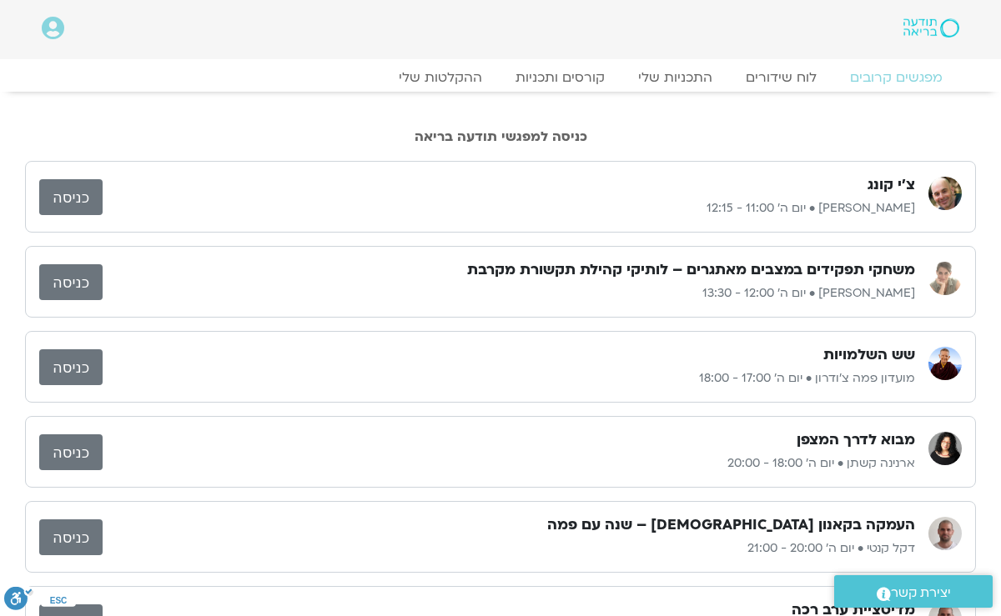 The image size is (1001, 616). What do you see at coordinates (945, 279) in the screenshot?
I see `img: שרון כרמל` at bounding box center [945, 279].